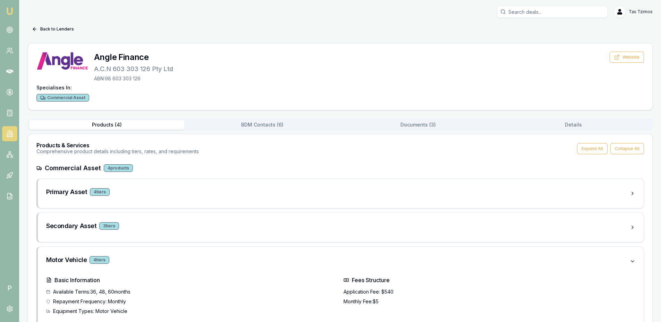  I want to click on button: Products ( 4 ), so click(107, 125).